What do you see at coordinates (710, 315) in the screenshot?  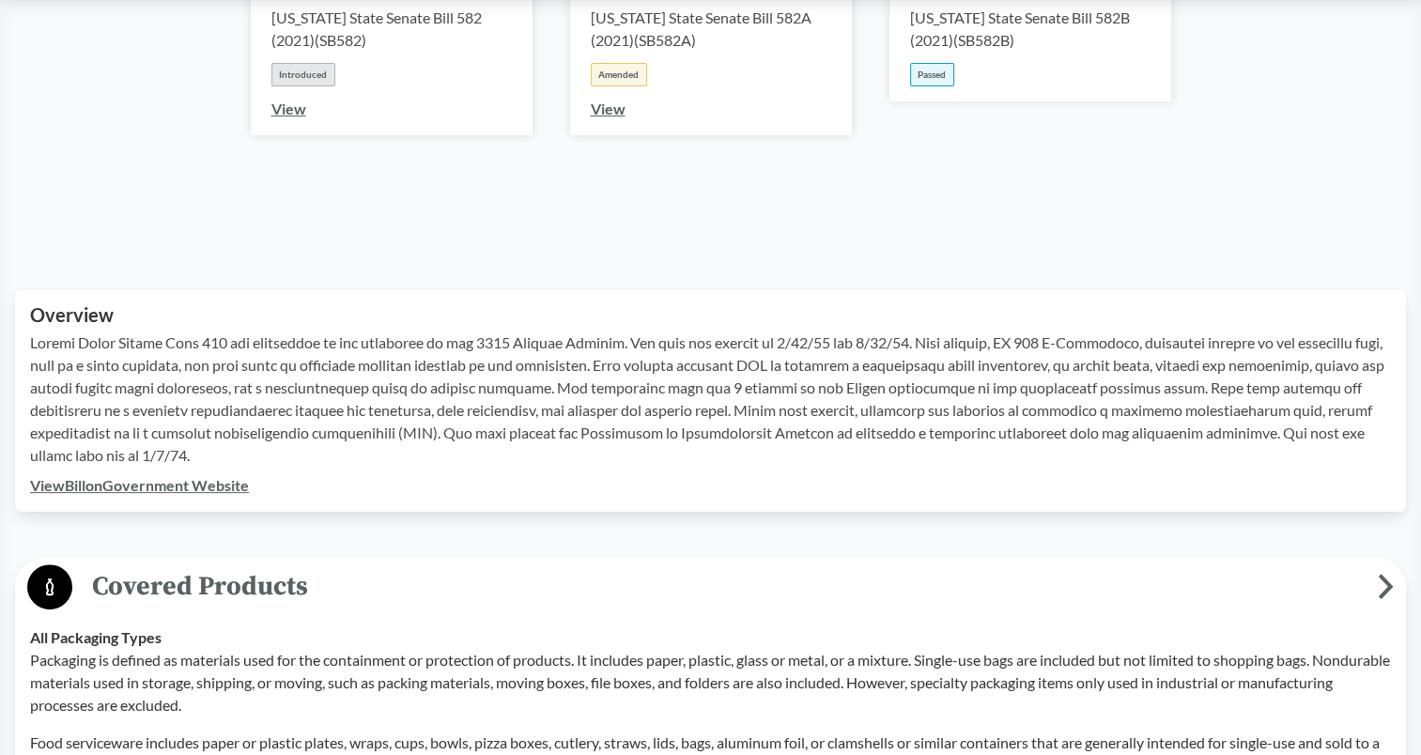 I see `h2: Overview` at bounding box center [710, 315].